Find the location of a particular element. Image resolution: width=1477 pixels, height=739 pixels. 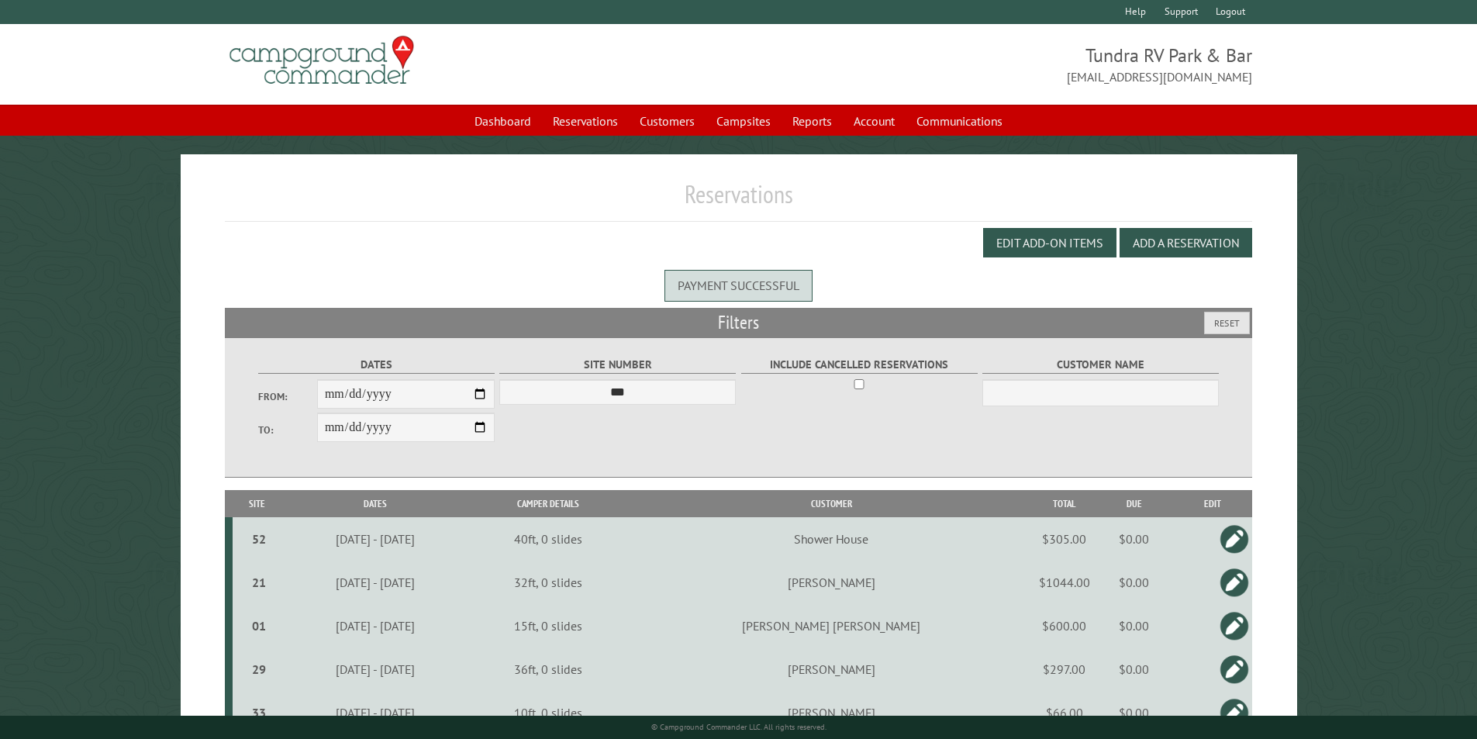

div: 33 is located at coordinates (259, 713).